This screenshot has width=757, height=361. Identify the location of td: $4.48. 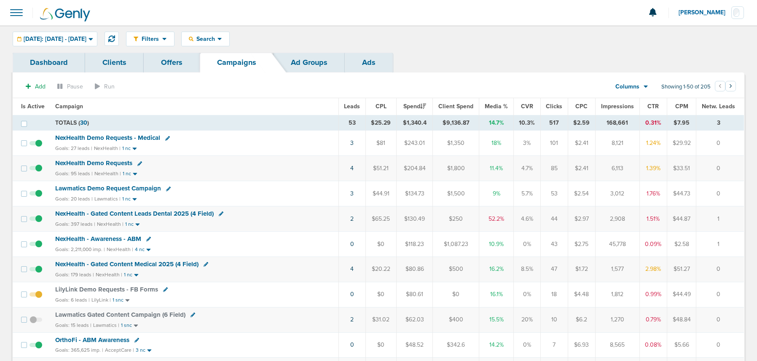
(581, 295).